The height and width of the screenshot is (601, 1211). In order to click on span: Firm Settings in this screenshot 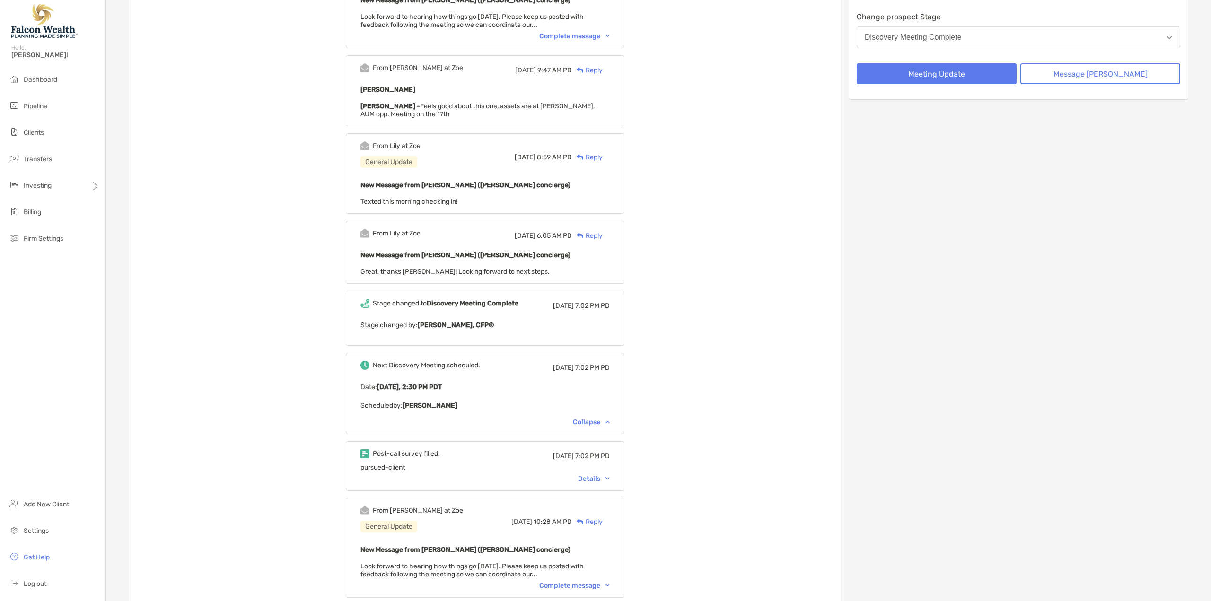, I will do `click(44, 238)`.